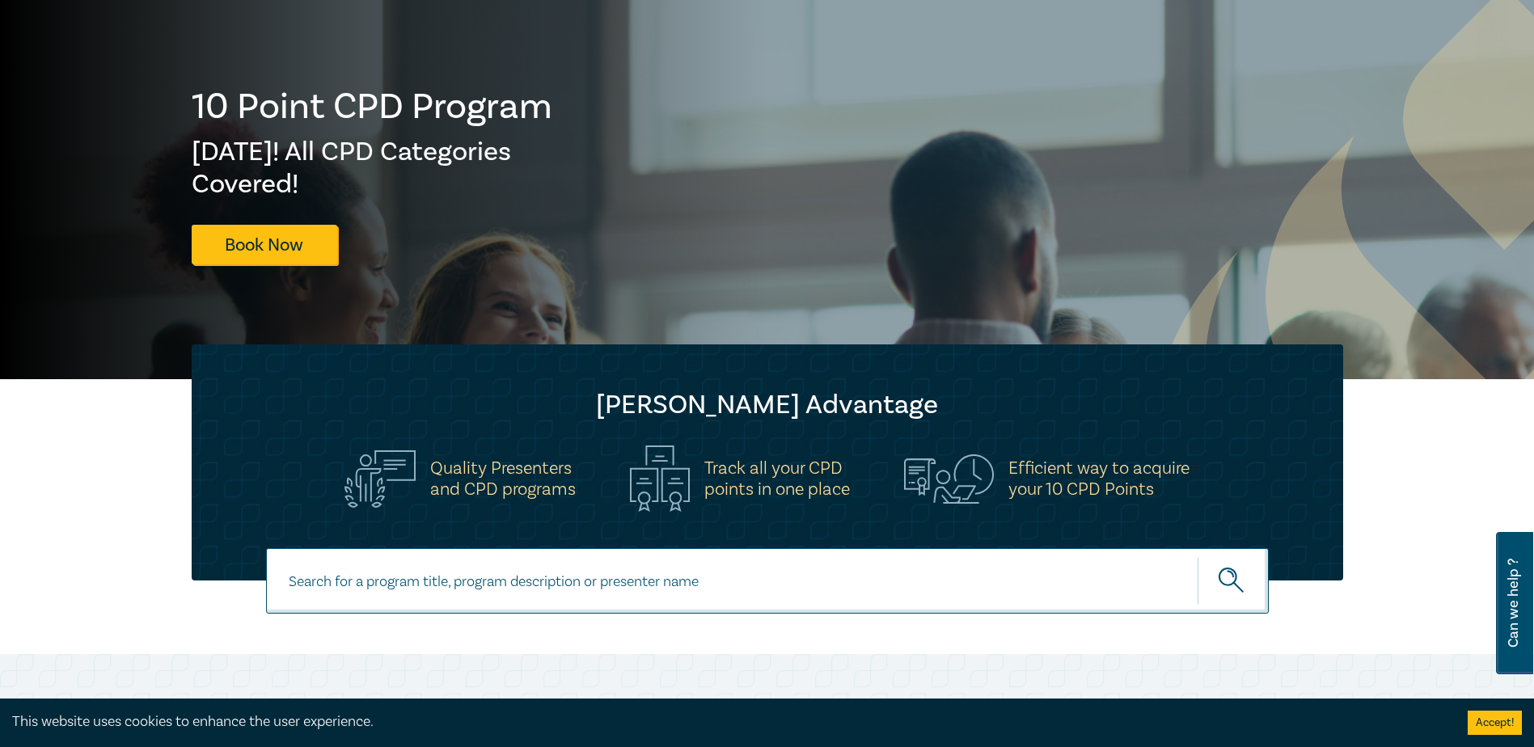 The width and height of the screenshot is (1534, 747). I want to click on img: Efficient way to acquire<br>your 10 CPD Points, so click(948, 479).